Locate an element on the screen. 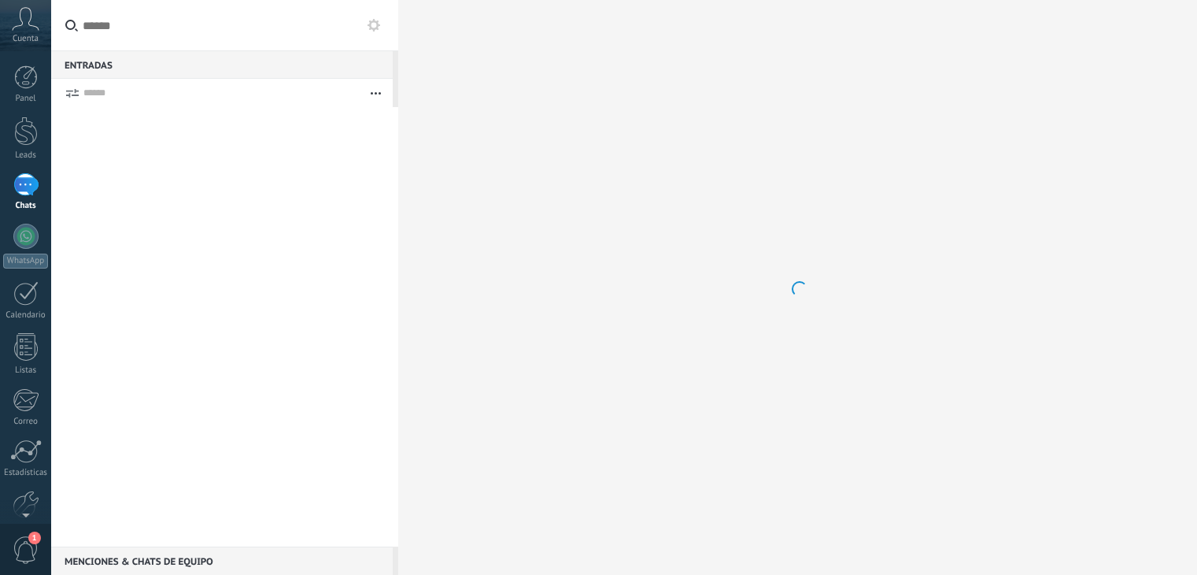  div: Panel is located at coordinates (26, 98).